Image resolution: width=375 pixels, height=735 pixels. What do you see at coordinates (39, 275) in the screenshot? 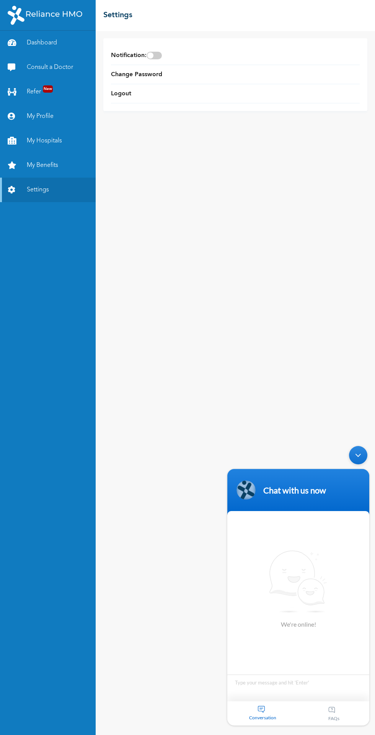
I see `span: Conversation` at bounding box center [39, 275].